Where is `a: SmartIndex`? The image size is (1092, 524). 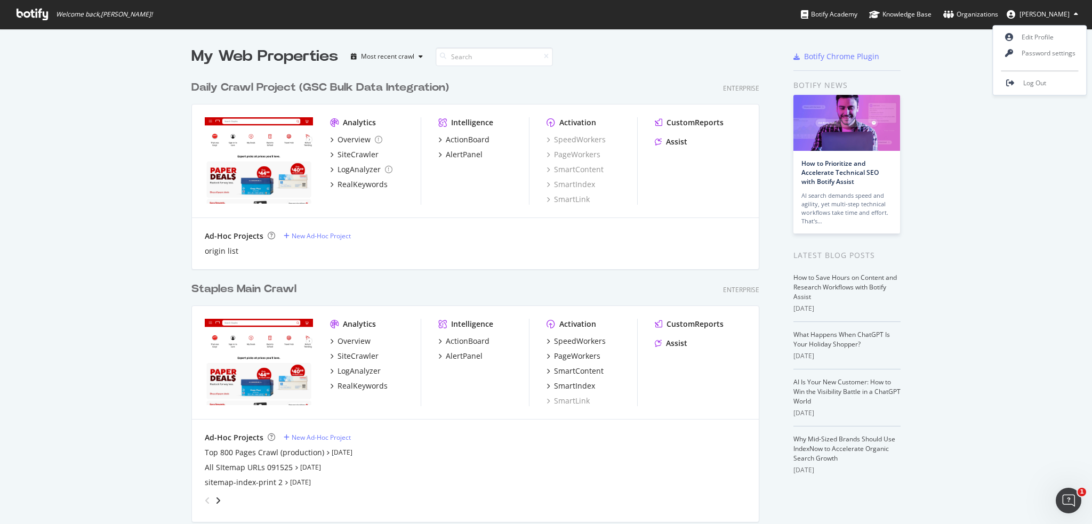
a: SmartIndex is located at coordinates (571, 386).